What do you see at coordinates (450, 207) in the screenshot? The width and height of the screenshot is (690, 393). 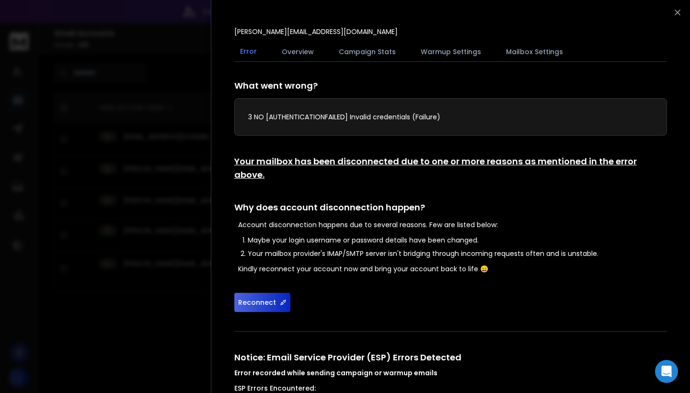 I see `h1: Why does account disconnection happen?` at bounding box center [450, 207].